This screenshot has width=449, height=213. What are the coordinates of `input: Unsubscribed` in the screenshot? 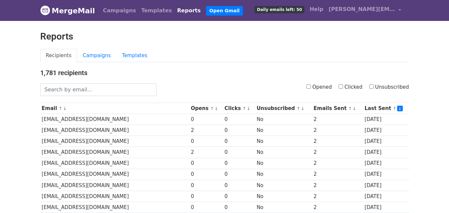 It's located at (371, 86).